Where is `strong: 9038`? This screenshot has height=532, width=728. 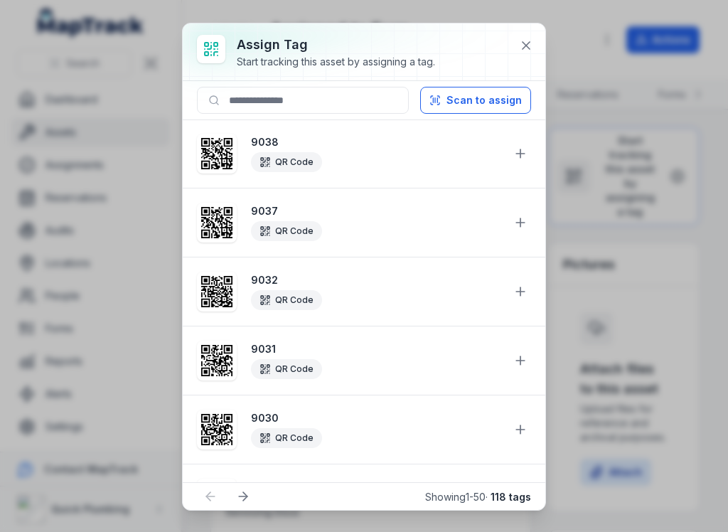 strong: 9038 is located at coordinates (376, 142).